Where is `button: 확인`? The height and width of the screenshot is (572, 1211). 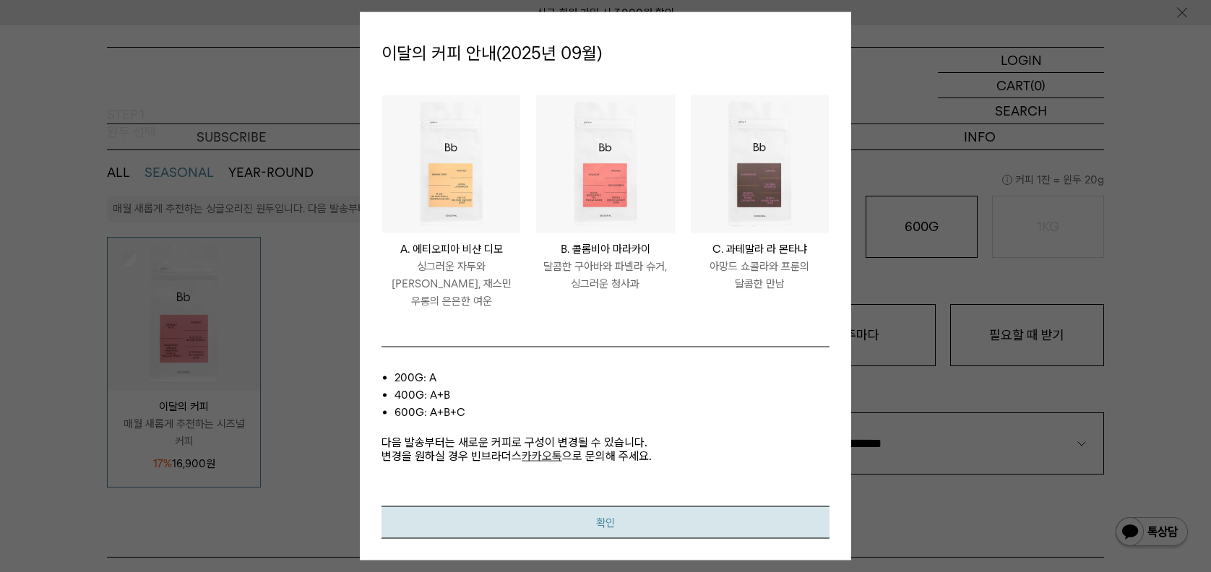 button: 확인 is located at coordinates (605, 522).